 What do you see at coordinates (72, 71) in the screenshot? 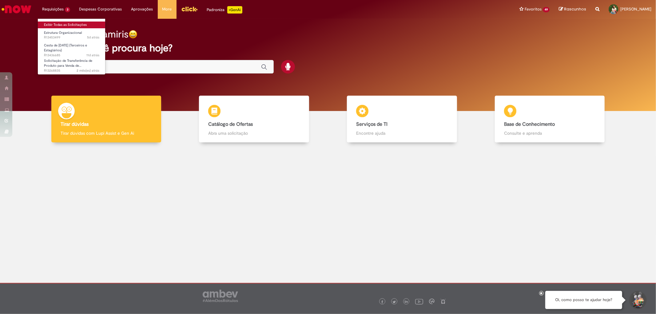
I see `span: R13268835` at bounding box center [72, 71].